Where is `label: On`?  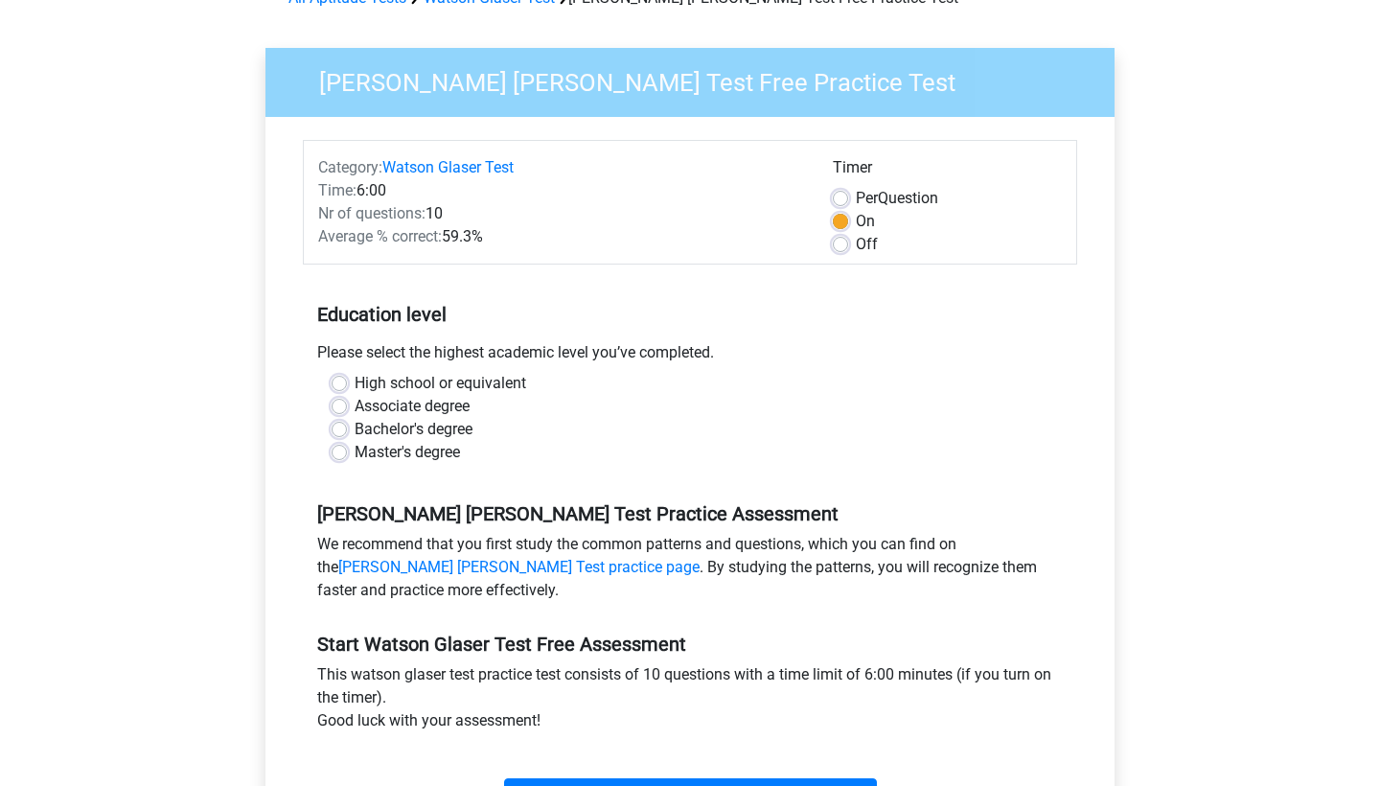 label: On is located at coordinates (865, 221).